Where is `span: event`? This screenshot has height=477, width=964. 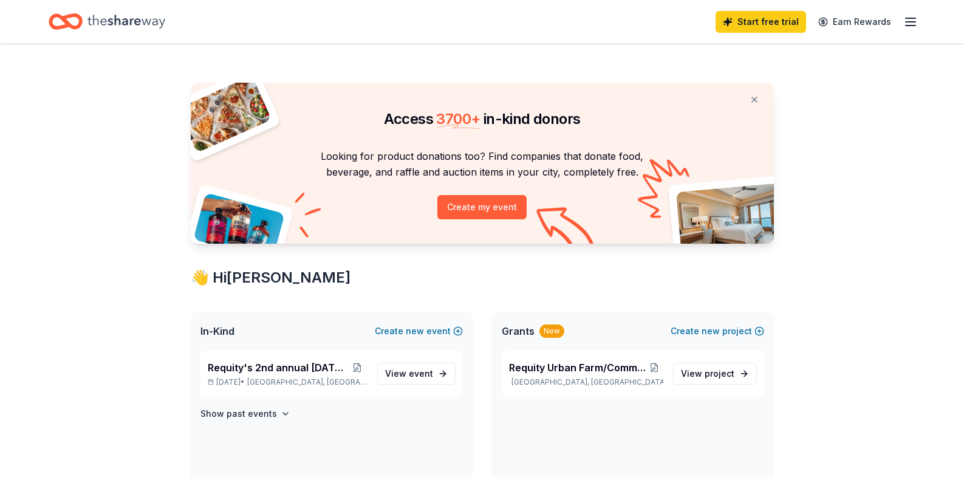 span: event is located at coordinates (421, 373).